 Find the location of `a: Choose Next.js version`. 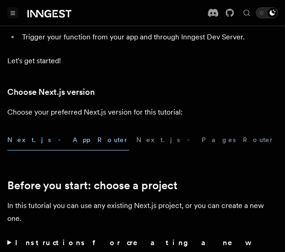

a: Choose Next.js version is located at coordinates (51, 92).